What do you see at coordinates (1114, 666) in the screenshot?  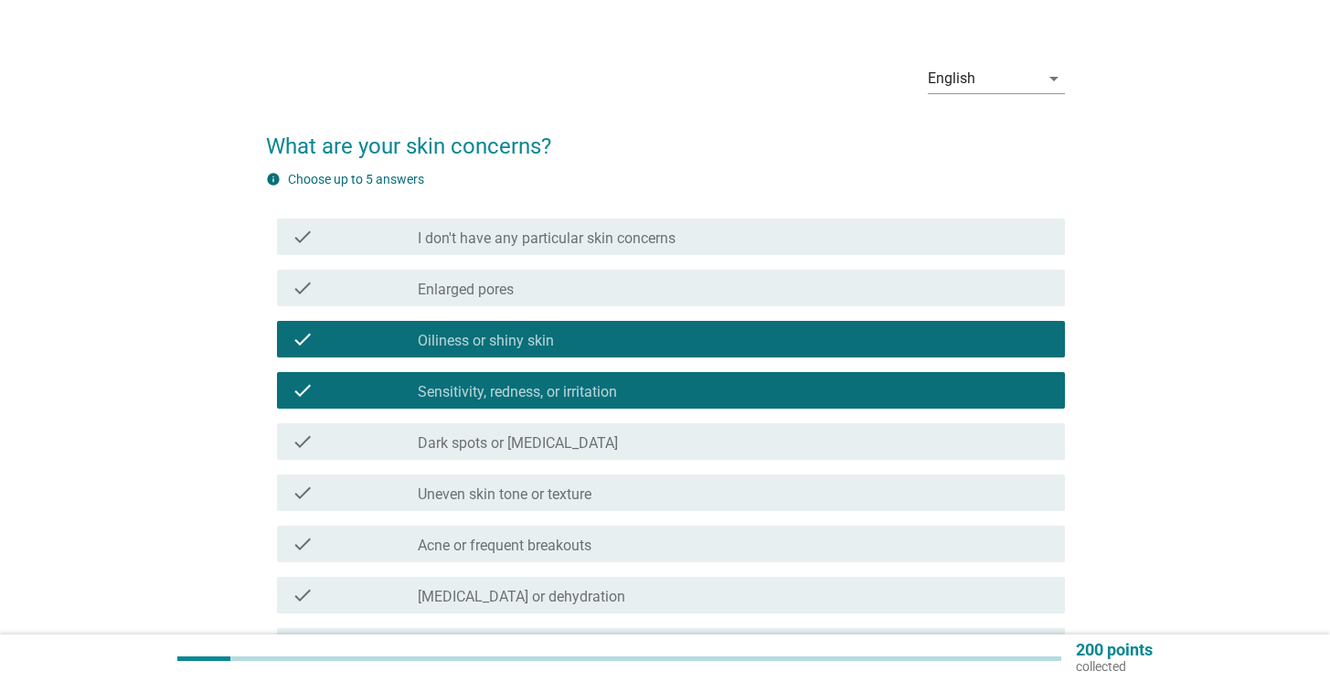 I see `p: collected` at bounding box center [1114, 666].